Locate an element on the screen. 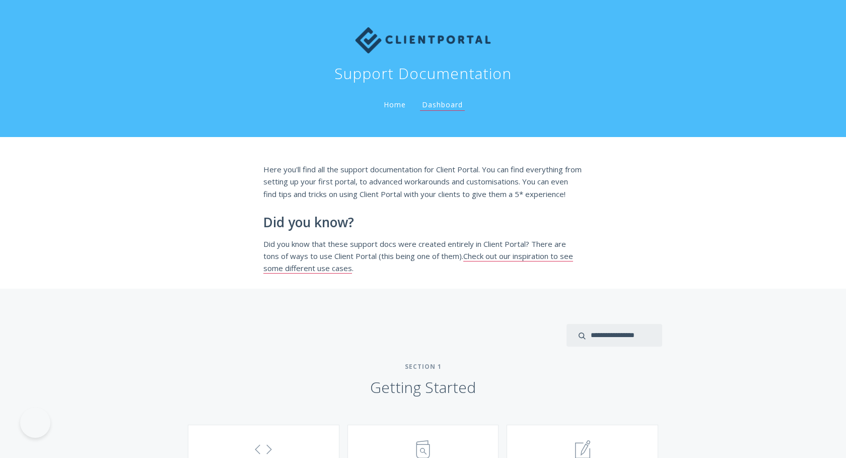 The image size is (846, 458). h1: Support Documentation is located at coordinates (423, 74).